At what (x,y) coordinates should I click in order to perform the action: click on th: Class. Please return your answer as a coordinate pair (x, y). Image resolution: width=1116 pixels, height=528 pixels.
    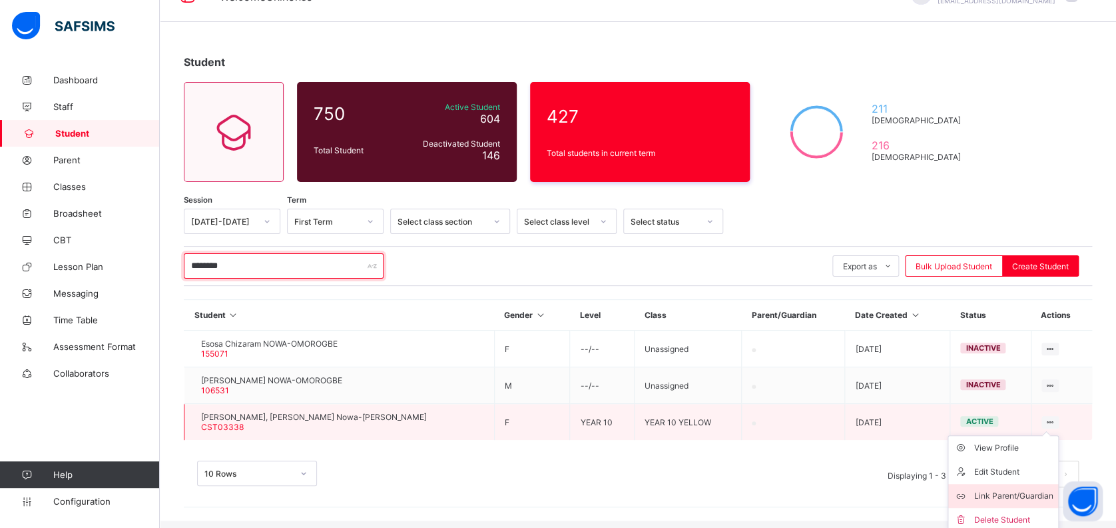
    Looking at the image, I should click on (688, 315).